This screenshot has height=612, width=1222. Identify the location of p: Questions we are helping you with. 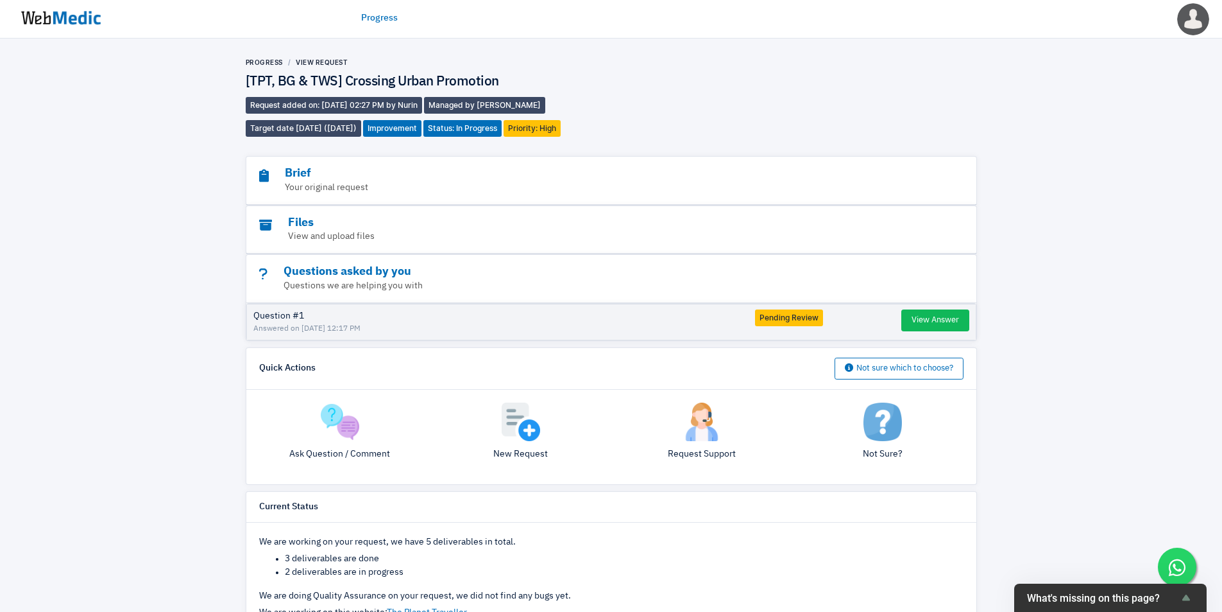
(576, 286).